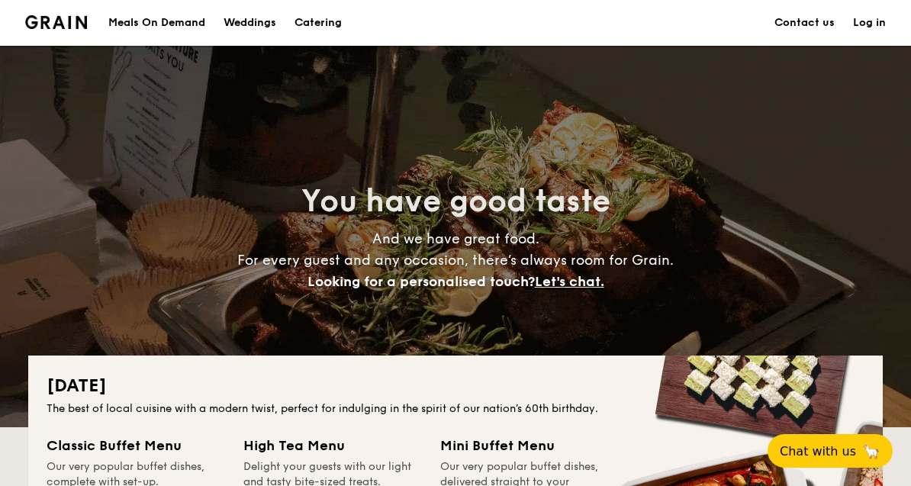  Describe the element at coordinates (56, 22) in the screenshot. I see `img: Grain` at that location.